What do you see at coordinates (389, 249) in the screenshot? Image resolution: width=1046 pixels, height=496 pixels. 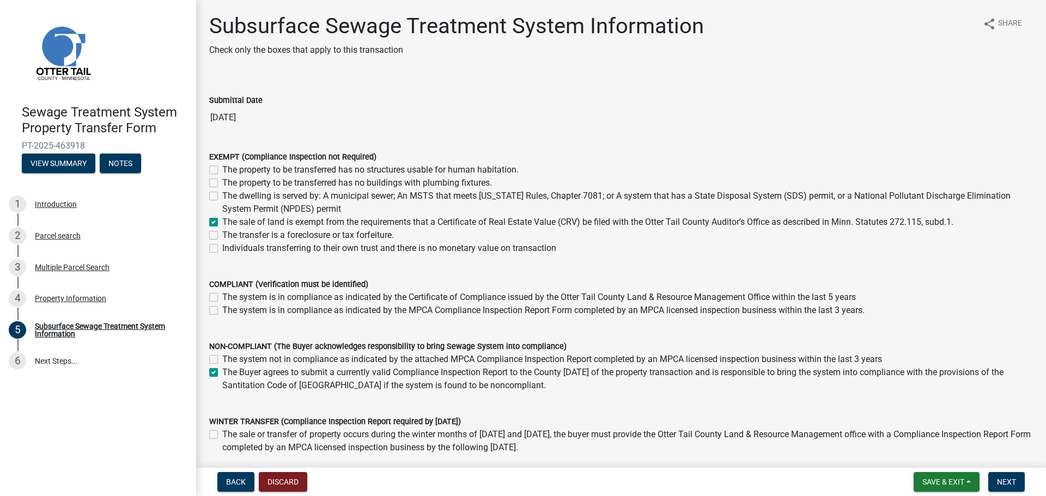 I see `label: Individuals transferring to their own trust and there is no monetary value on transaction` at bounding box center [389, 249].